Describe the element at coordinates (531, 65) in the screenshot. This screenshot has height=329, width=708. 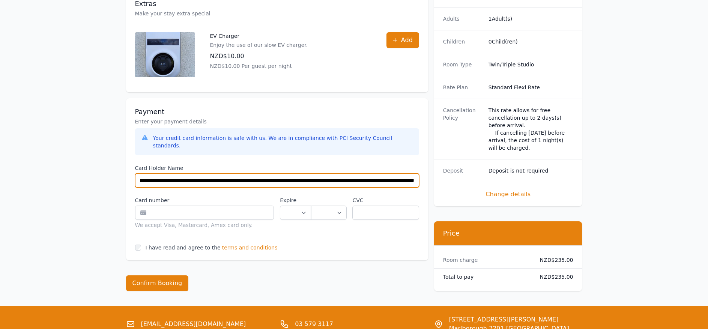
I see `dd: Twin/Triple Studio` at that location.